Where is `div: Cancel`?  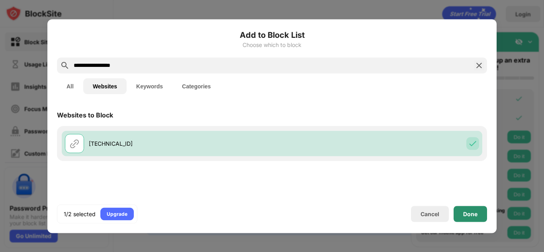
div: Cancel is located at coordinates (430, 214).